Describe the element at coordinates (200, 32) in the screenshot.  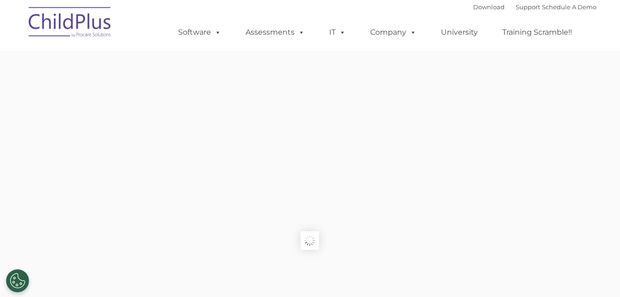
I see `a: Software` at that location.